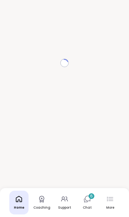  What do you see at coordinates (65, 203) in the screenshot?
I see `a: Support` at bounding box center [65, 203].